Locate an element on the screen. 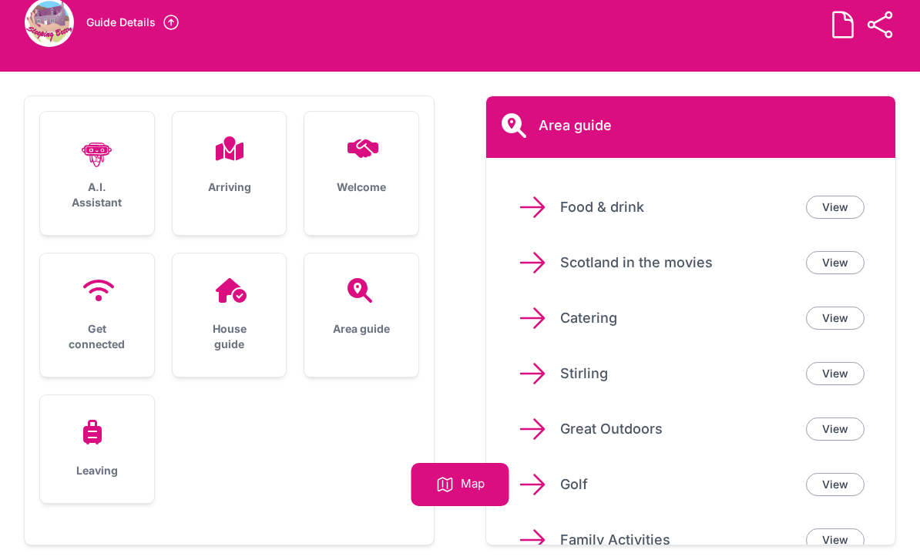 The image size is (920, 560). a: Arriving is located at coordinates (230, 166).